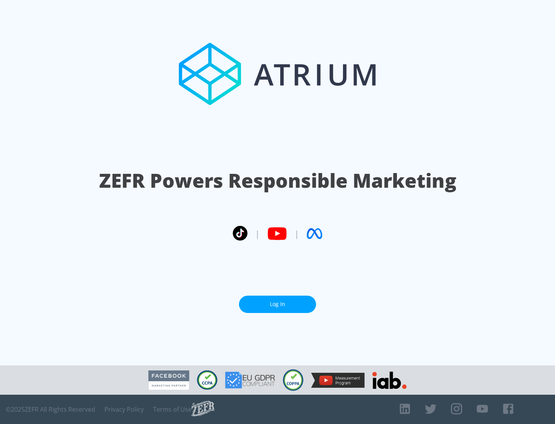 This screenshot has height=424, width=555. Describe the element at coordinates (124, 409) in the screenshot. I see `a: Privacy Policy` at that location.